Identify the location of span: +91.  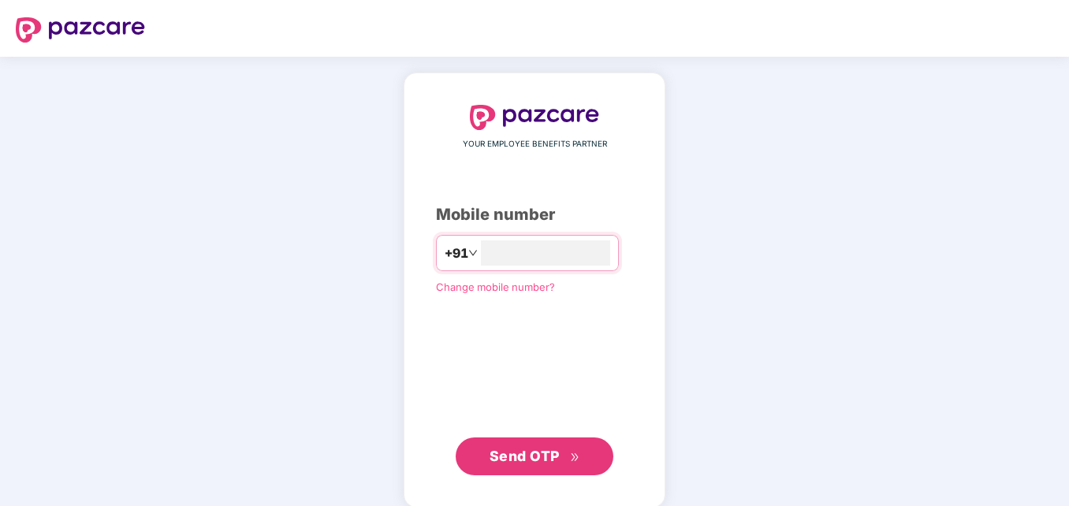
(456, 253).